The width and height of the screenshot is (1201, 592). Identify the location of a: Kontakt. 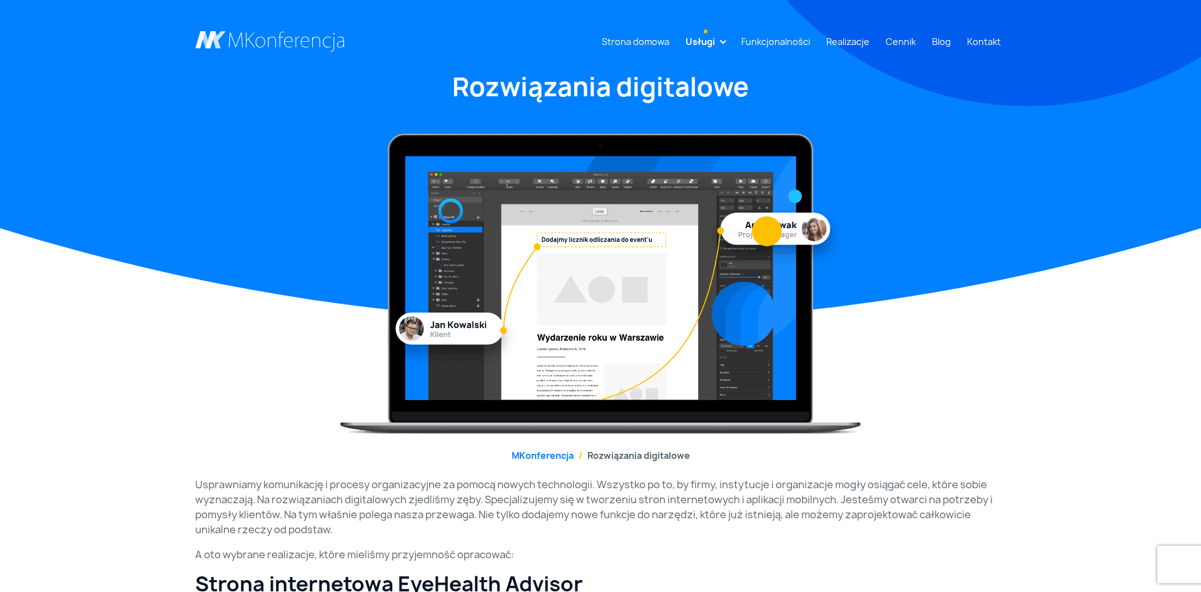
(984, 41).